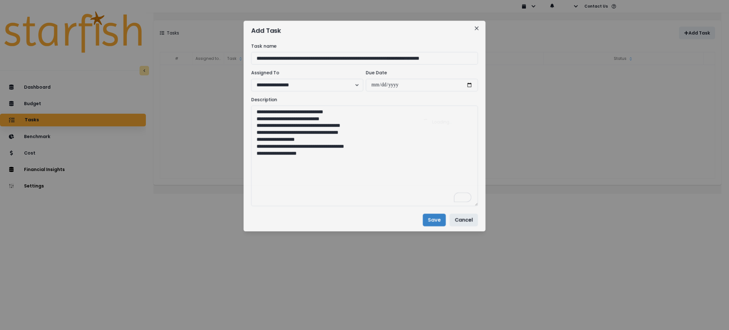  Describe the element at coordinates (476, 28) in the screenshot. I see `button: Close` at that location.